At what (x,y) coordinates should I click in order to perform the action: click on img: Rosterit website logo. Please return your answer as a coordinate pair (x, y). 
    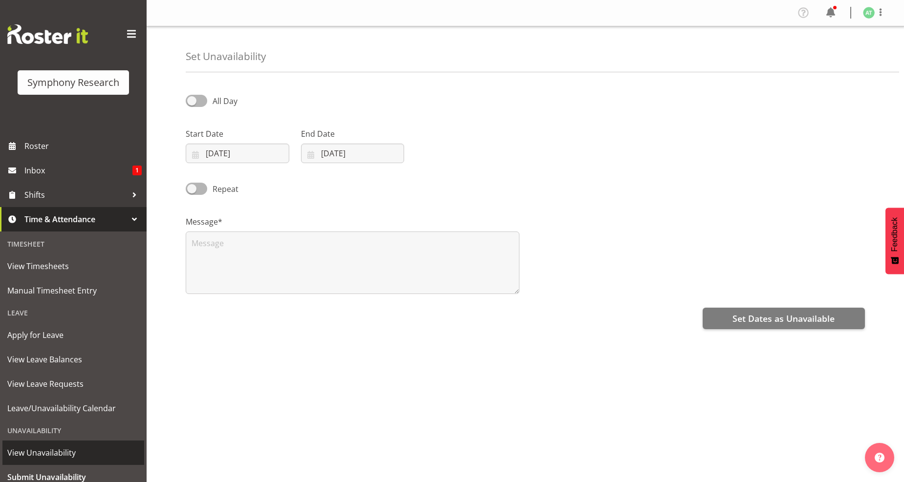
    Looking at the image, I should click on (47, 34).